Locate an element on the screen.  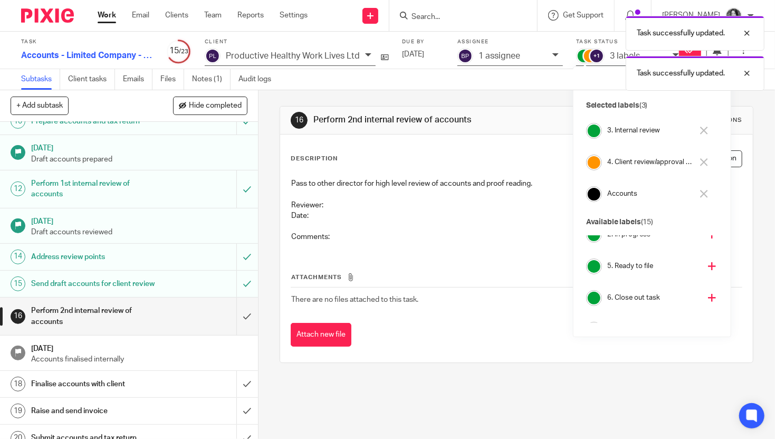
a: Email is located at coordinates (140, 15).